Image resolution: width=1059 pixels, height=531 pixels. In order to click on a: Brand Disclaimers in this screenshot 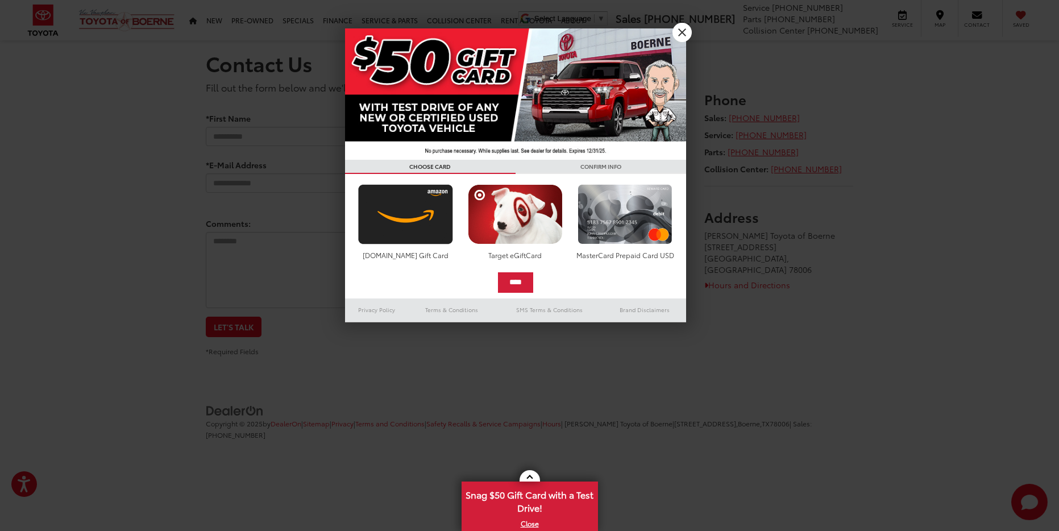, I will do `click(645, 310)`.